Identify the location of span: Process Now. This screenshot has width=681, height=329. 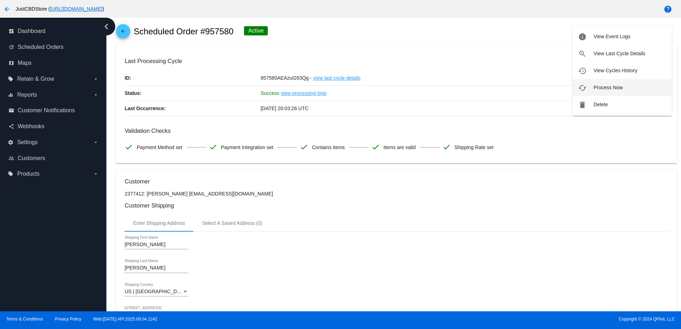
(608, 88).